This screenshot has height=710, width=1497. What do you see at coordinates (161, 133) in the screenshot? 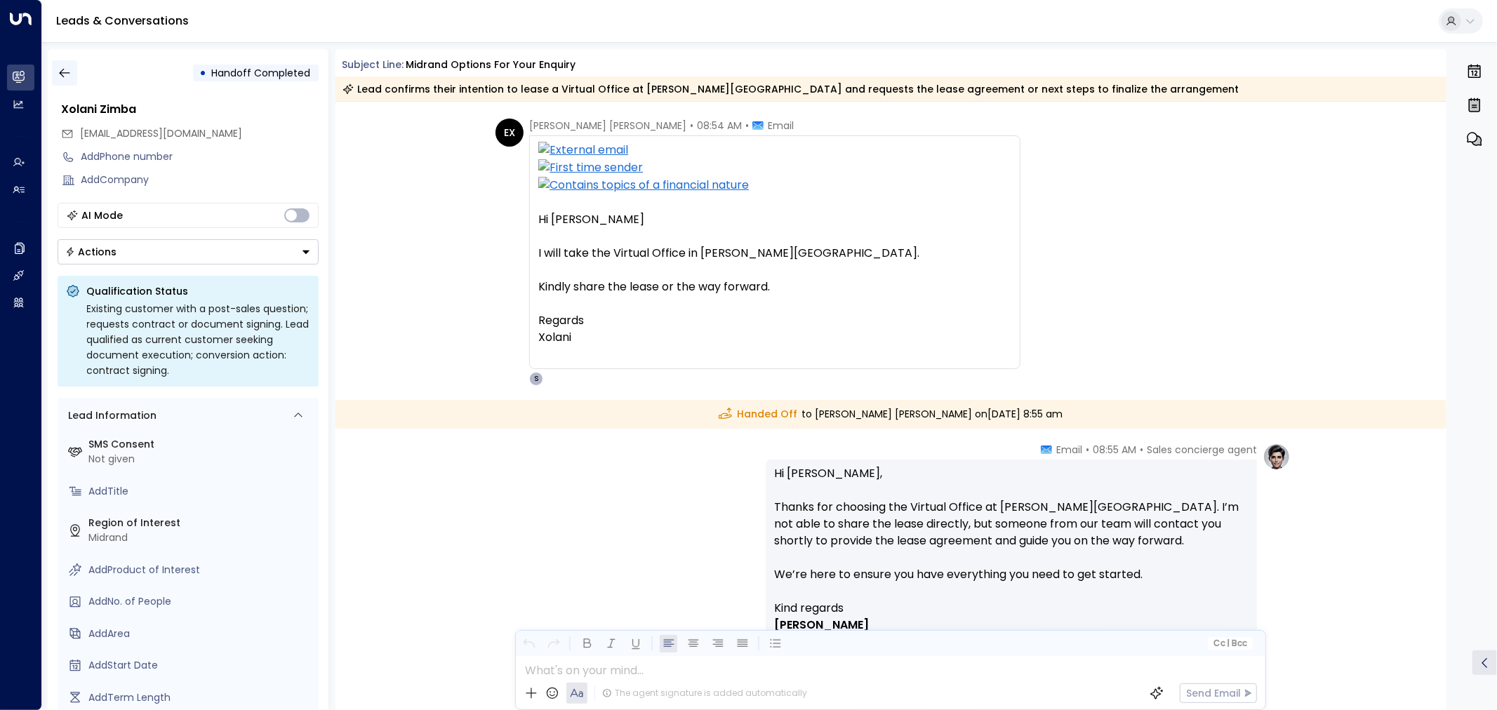
I see `span: exzimba@gmail.com` at bounding box center [161, 133].